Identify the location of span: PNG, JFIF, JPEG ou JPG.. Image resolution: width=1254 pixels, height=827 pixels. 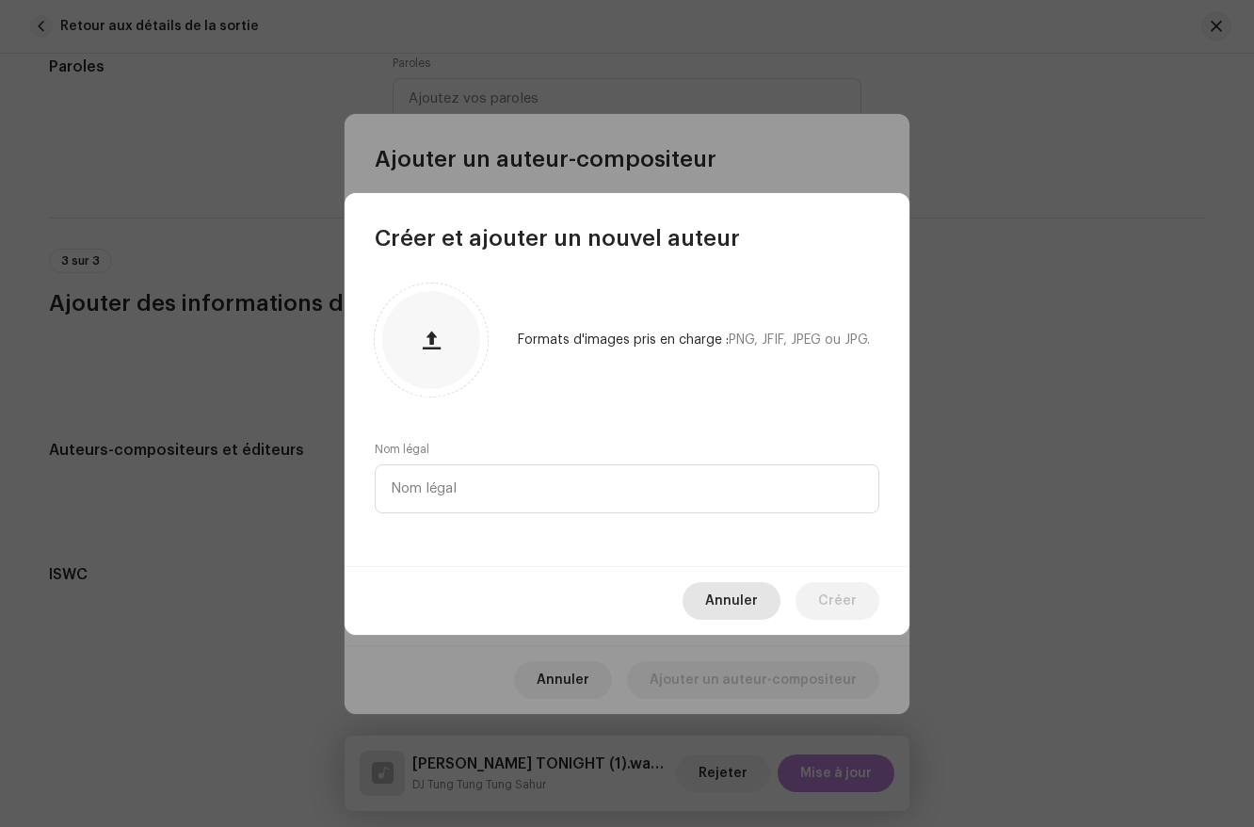
(799, 340).